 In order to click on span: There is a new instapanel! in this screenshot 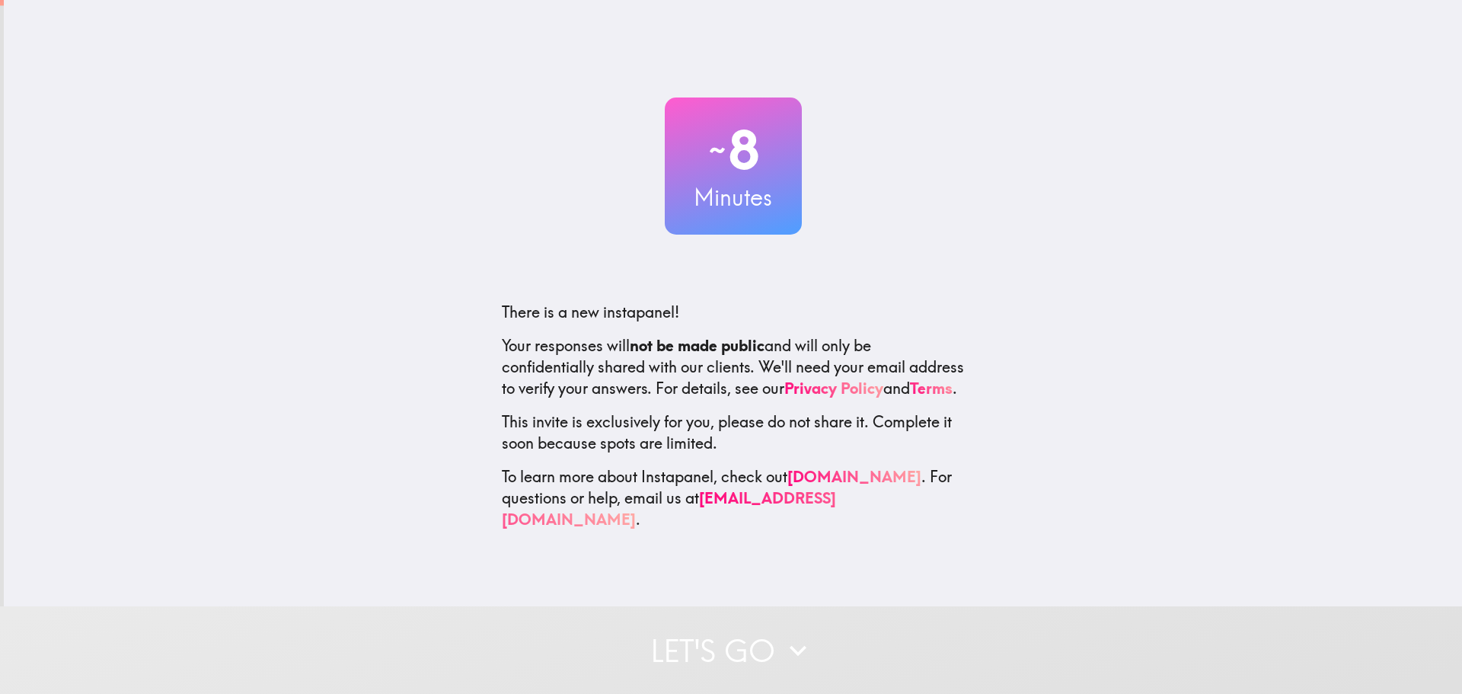, I will do `click(590, 312)`.